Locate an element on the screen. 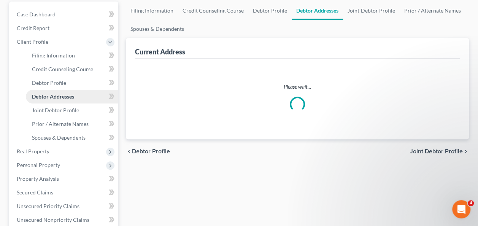  button: chevron_left Debtor Profile is located at coordinates (148, 151).